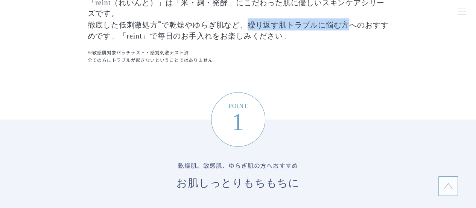 This screenshot has height=208, width=476. I want to click on span: 1, so click(238, 122).